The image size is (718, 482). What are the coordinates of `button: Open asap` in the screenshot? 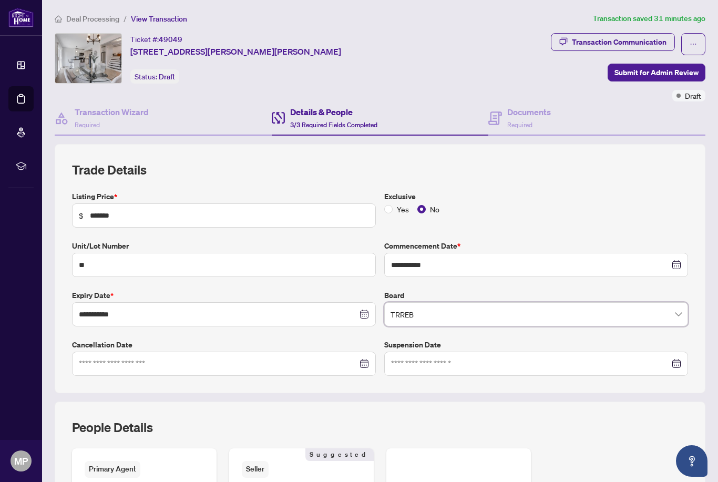 It's located at (691, 461).